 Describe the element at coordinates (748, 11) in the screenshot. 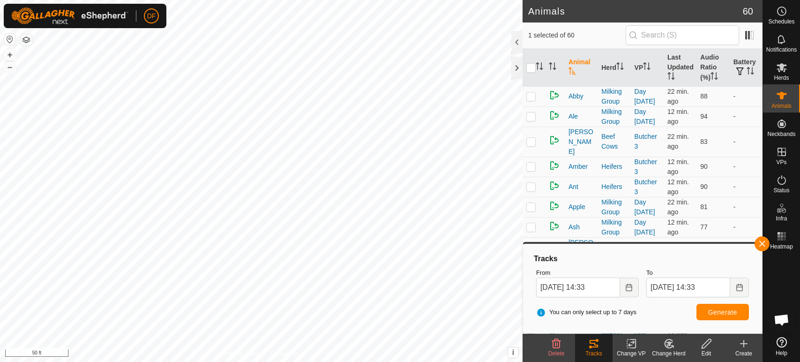

I see `span: 60` at that location.